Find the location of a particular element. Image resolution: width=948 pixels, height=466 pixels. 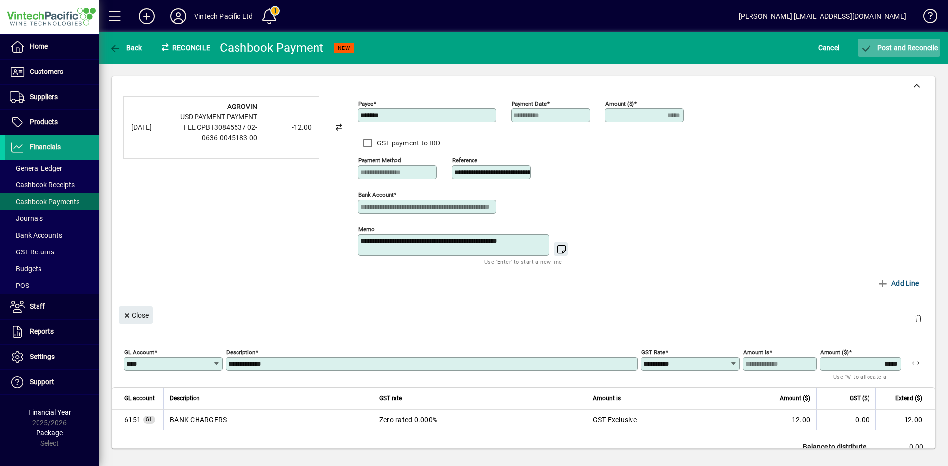

span: GST ($) is located at coordinates (859, 399).